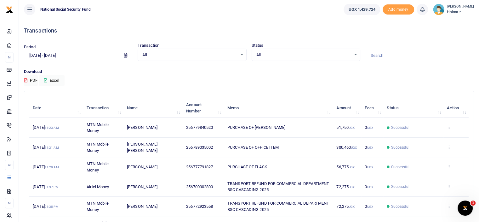 The image size is (479, 222). I want to click on span: 256789035002, so click(199, 147).